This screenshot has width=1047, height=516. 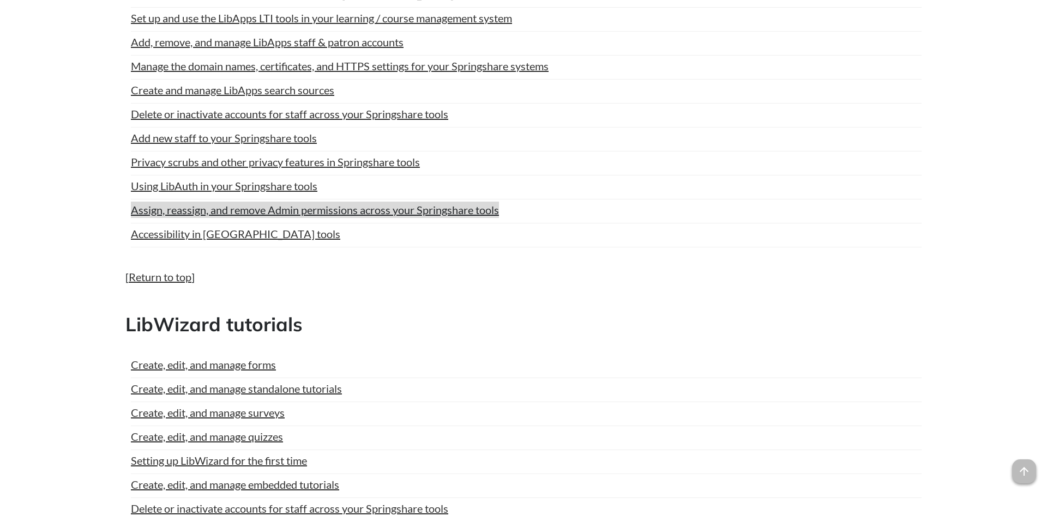 What do you see at coordinates (236, 389) in the screenshot?
I see `a: Create, edit, and manage standalone tutorials` at bounding box center [236, 389].